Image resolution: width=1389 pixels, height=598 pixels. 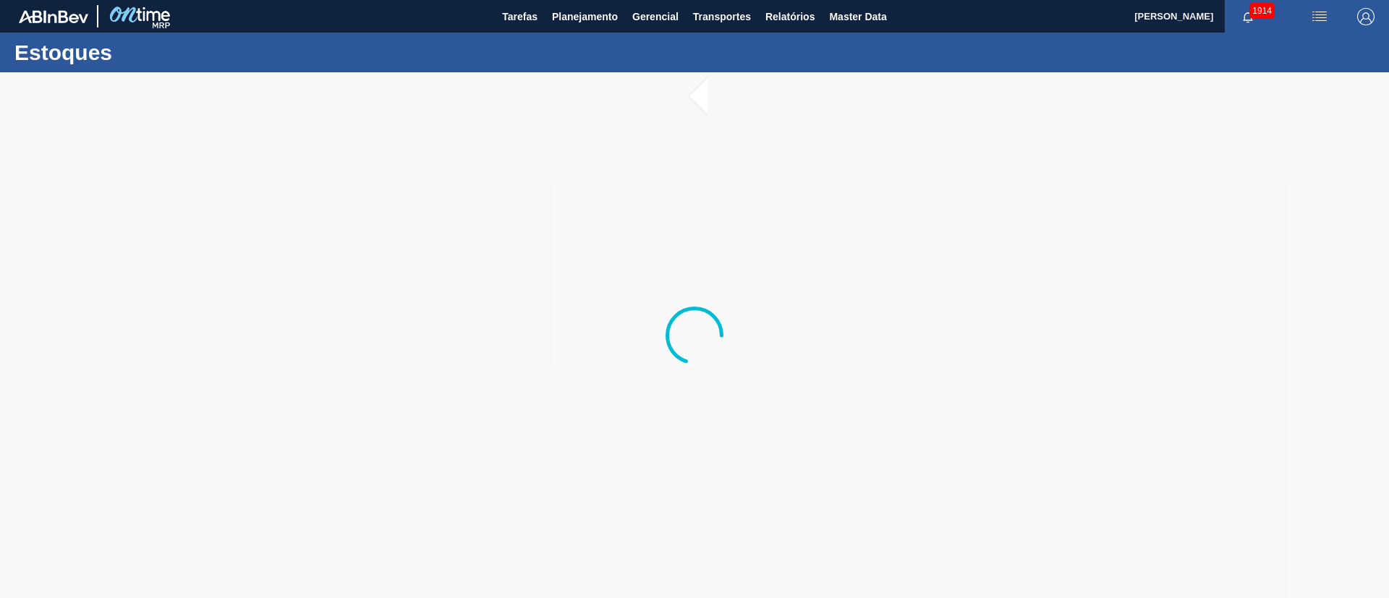 What do you see at coordinates (790, 17) in the screenshot?
I see `span: Relatórios` at bounding box center [790, 17].